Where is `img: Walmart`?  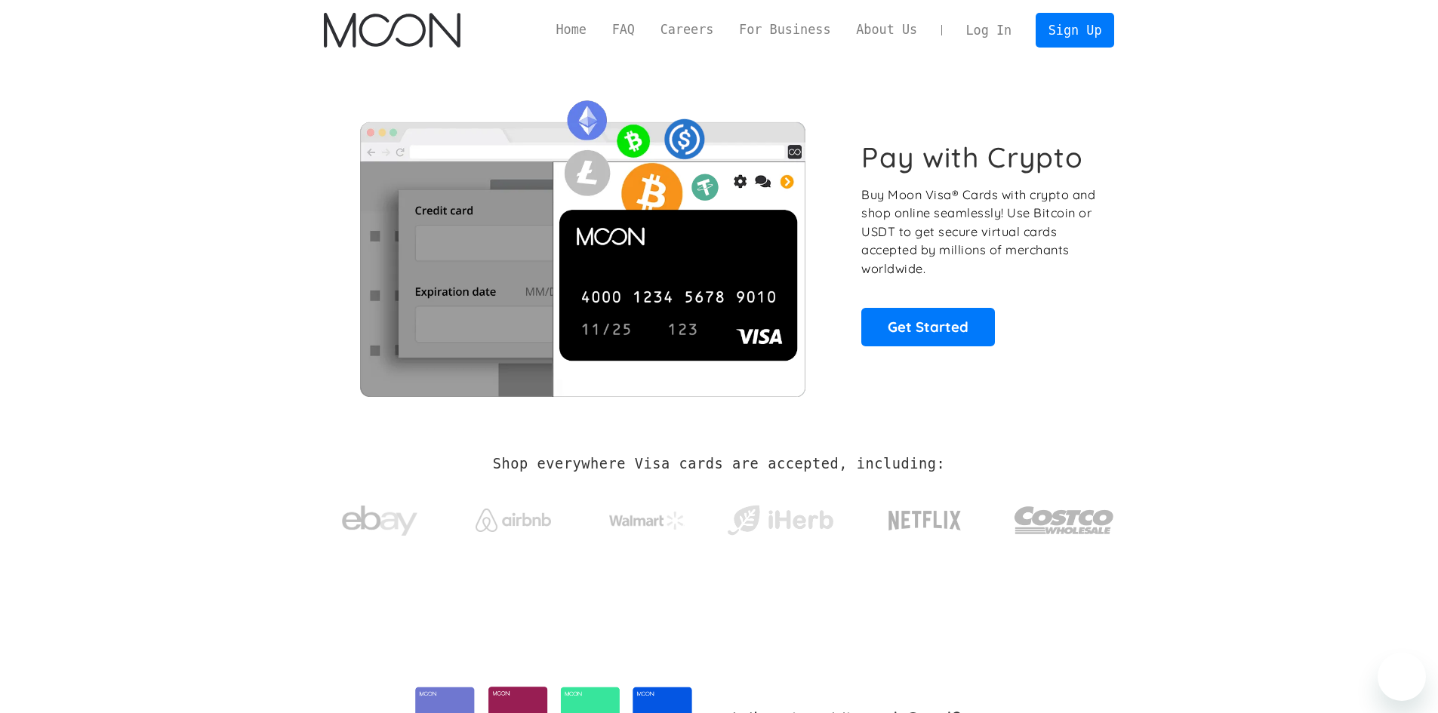
img: Walmart is located at coordinates (647, 521).